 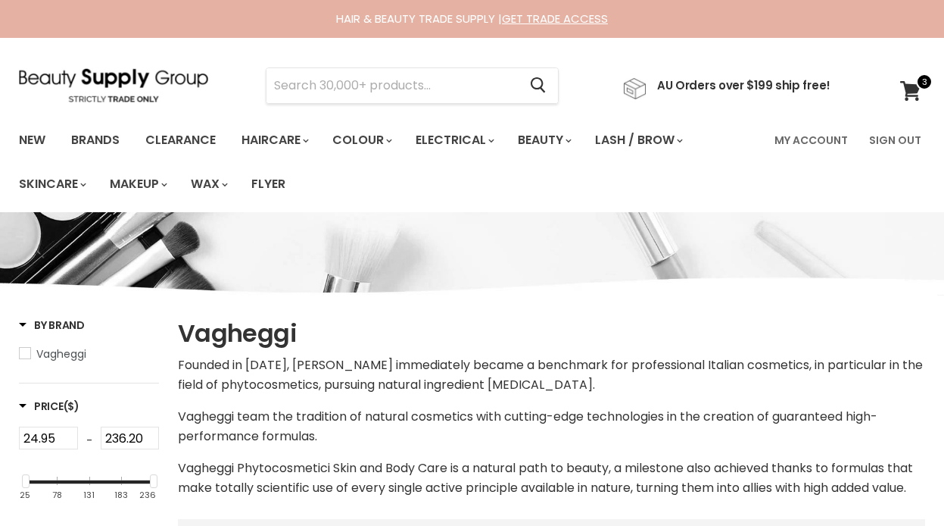 I want to click on a: Colour, so click(x=361, y=140).